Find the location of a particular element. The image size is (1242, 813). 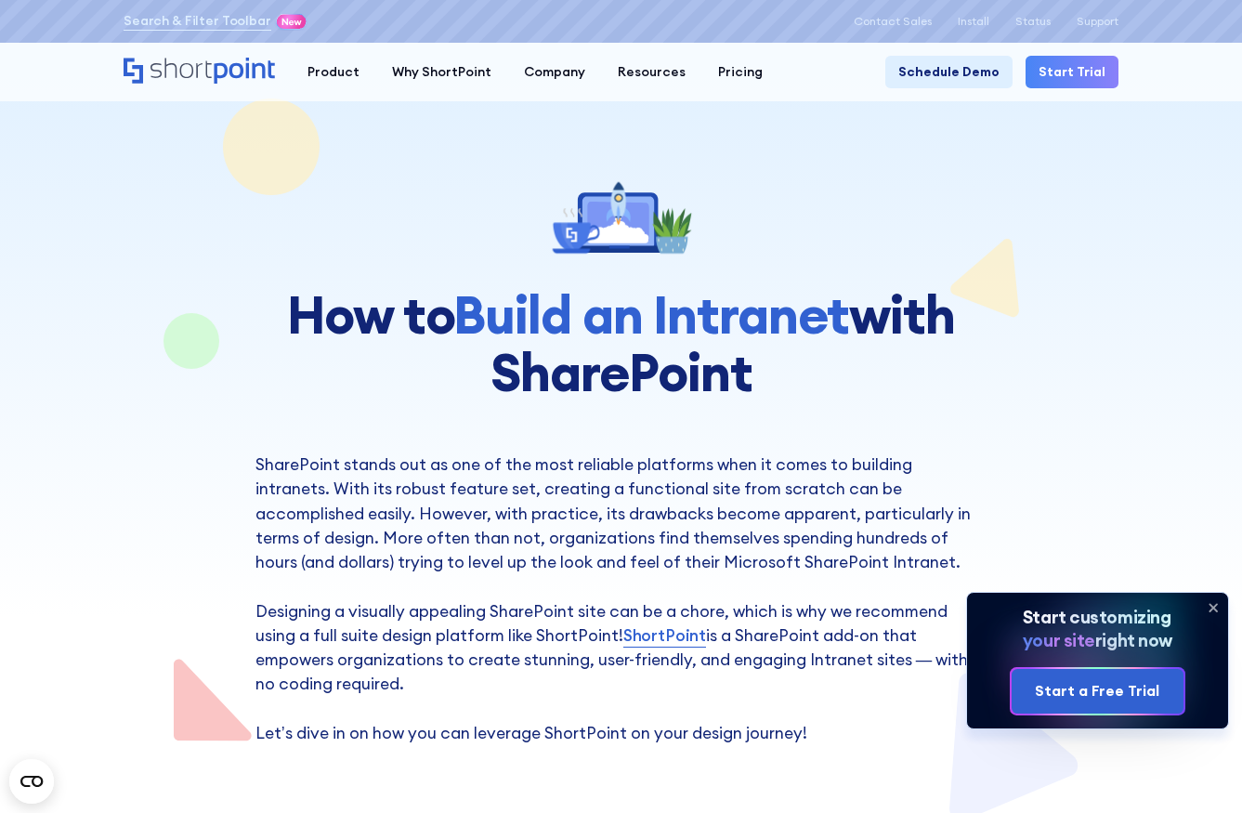

a: Schedule Demo is located at coordinates (948, 72).